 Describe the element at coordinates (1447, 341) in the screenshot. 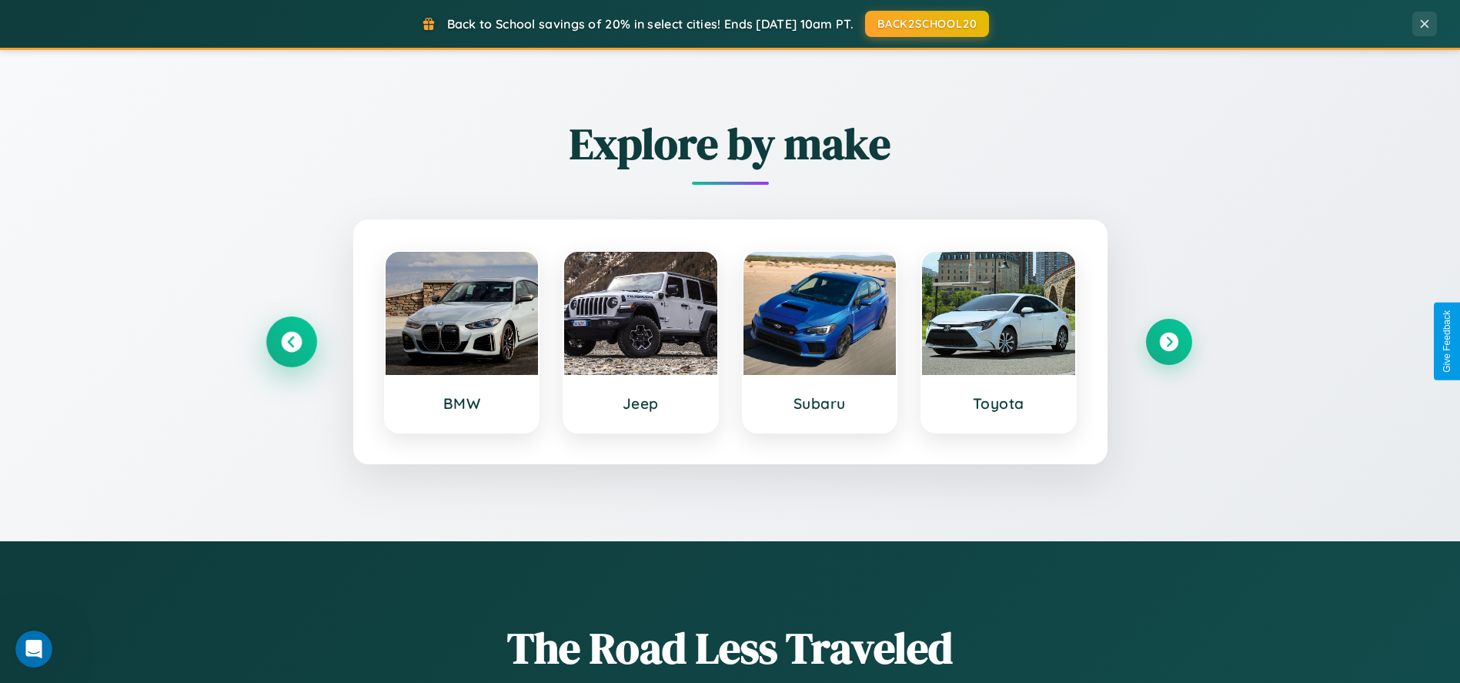

I see `div: Give Feedback` at that location.